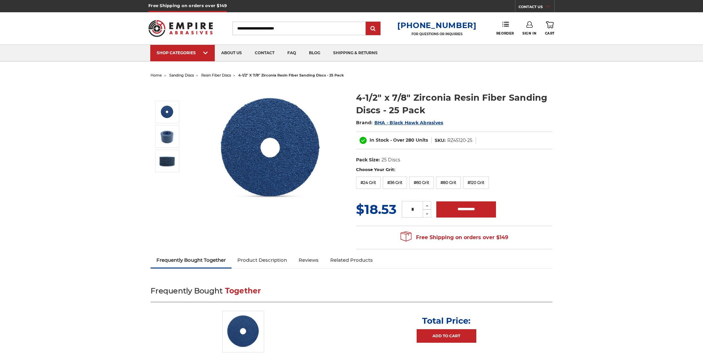  What do you see at coordinates (243, 290) in the screenshot?
I see `span: Together` at bounding box center [243, 290].